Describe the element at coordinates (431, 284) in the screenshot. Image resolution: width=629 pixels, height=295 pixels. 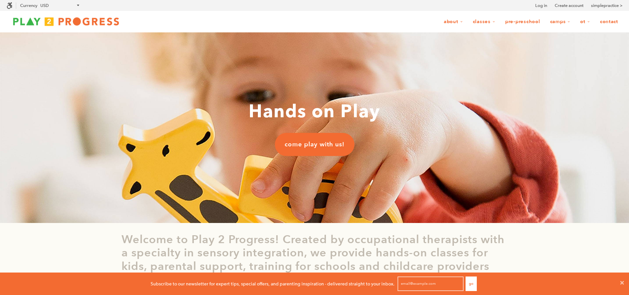
I see `input: email@example.com` at that location.